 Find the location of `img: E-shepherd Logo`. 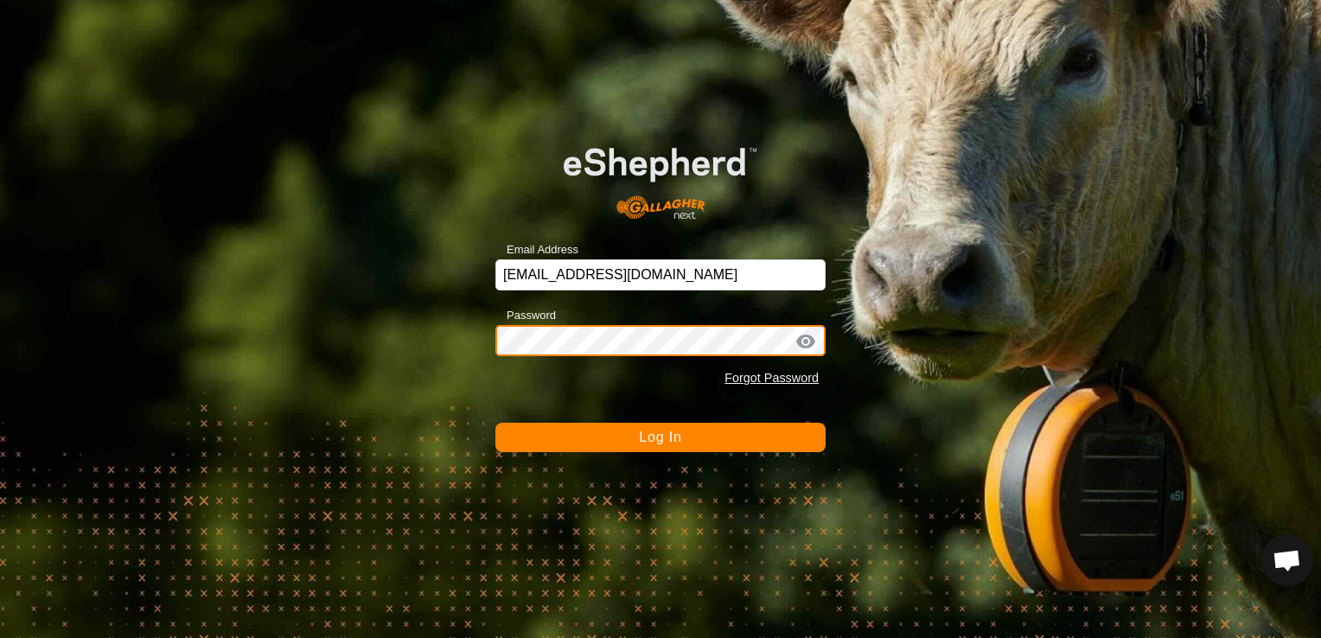

img: E-shepherd Logo is located at coordinates (661, 176).